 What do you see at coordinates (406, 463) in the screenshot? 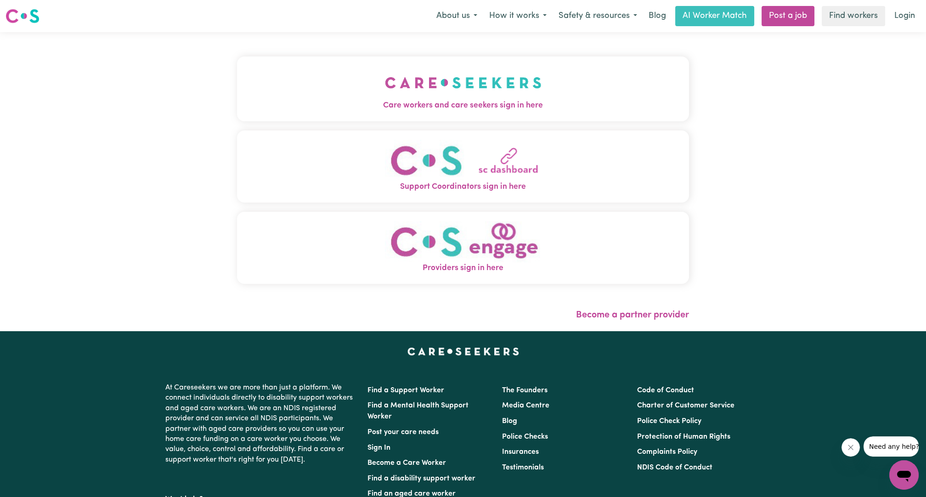
I see `a: Become a Care Worker` at bounding box center [406, 463].